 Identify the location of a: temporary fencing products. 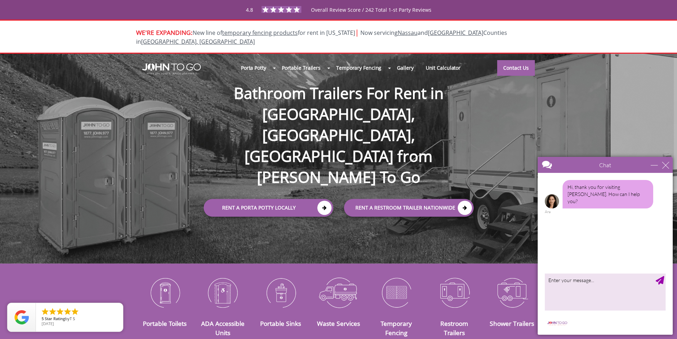
(260, 33).